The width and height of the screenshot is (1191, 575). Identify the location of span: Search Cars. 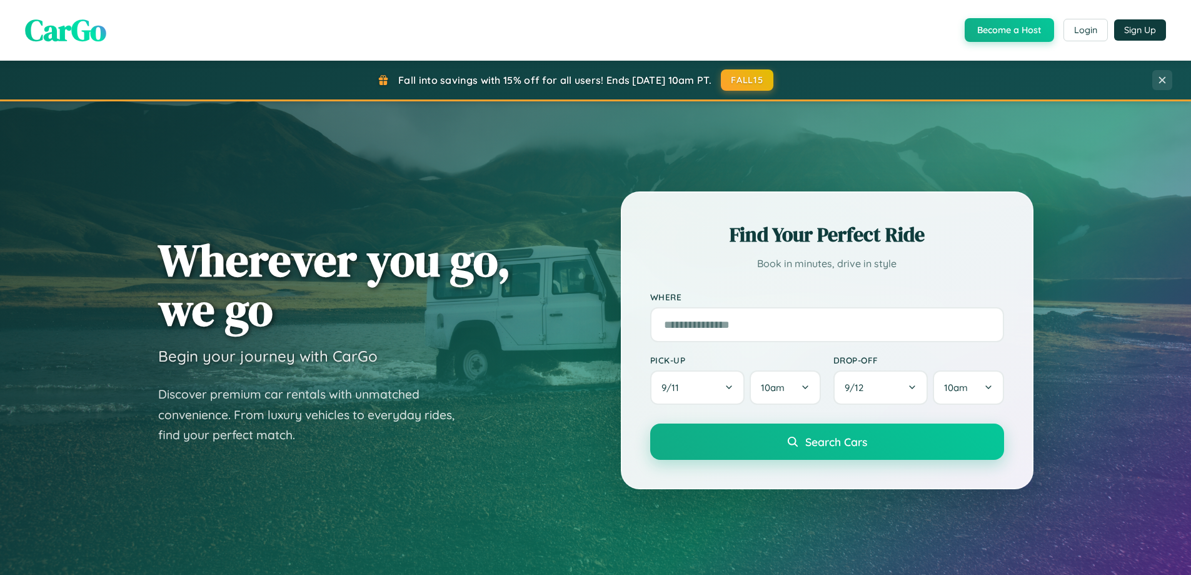
(836, 441).